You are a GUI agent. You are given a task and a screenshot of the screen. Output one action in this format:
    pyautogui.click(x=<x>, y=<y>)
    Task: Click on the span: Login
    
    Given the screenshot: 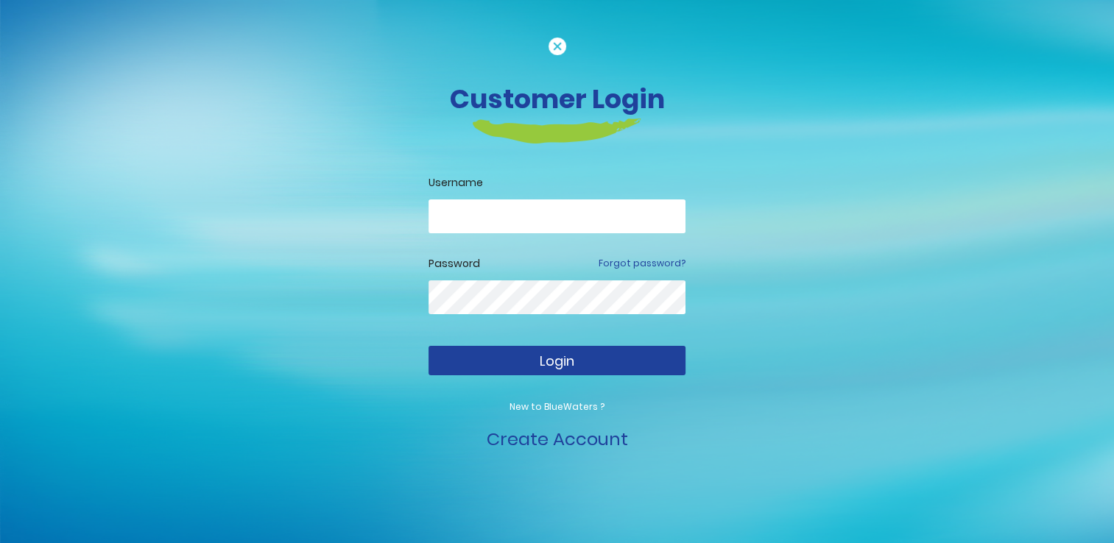 What is the action you would take?
    pyautogui.click(x=556, y=361)
    